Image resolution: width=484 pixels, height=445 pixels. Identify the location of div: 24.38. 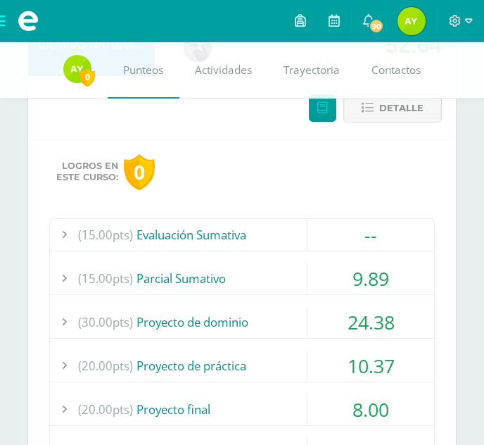
(371, 321).